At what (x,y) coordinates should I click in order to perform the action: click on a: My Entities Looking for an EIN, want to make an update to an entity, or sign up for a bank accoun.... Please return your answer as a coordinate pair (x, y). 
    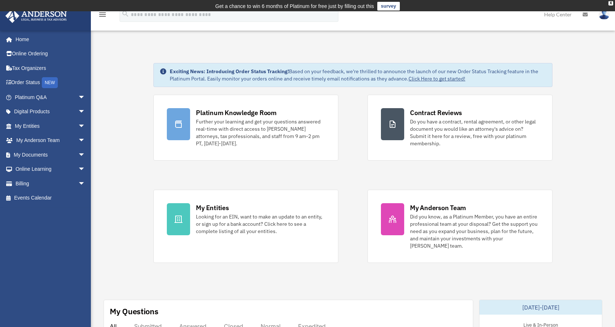
    Looking at the image, I should click on (246, 226).